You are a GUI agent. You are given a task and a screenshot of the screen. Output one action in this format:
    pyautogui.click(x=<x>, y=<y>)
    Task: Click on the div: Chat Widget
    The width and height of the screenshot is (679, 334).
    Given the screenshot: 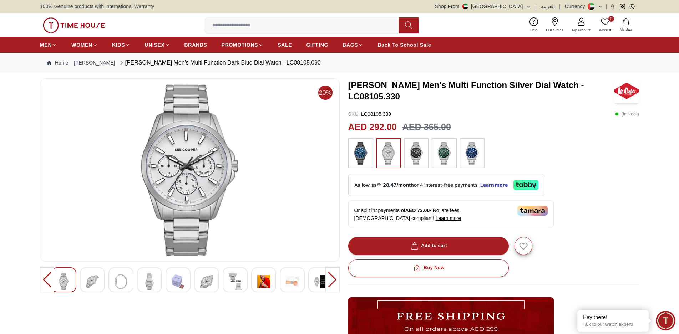 What is the action you would take?
    pyautogui.click(x=666, y=321)
    